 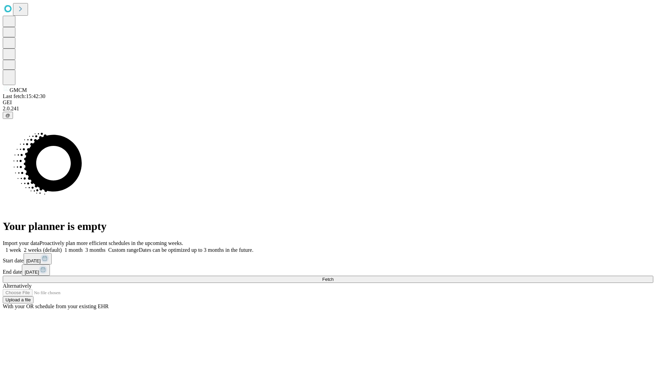 What do you see at coordinates (123, 250) in the screenshot?
I see `span: Custom range` at bounding box center [123, 250].